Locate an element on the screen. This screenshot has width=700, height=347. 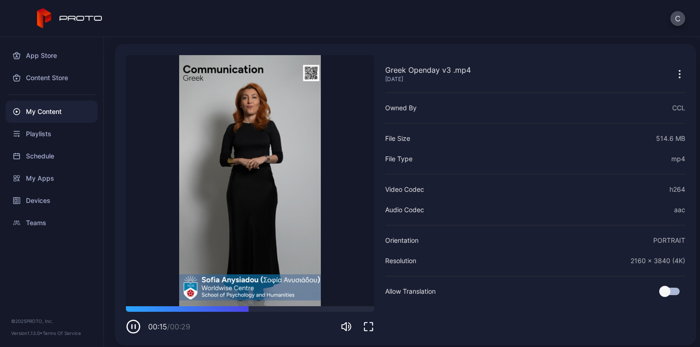
span: Version 1.13.0 • is located at coordinates (27, 333).